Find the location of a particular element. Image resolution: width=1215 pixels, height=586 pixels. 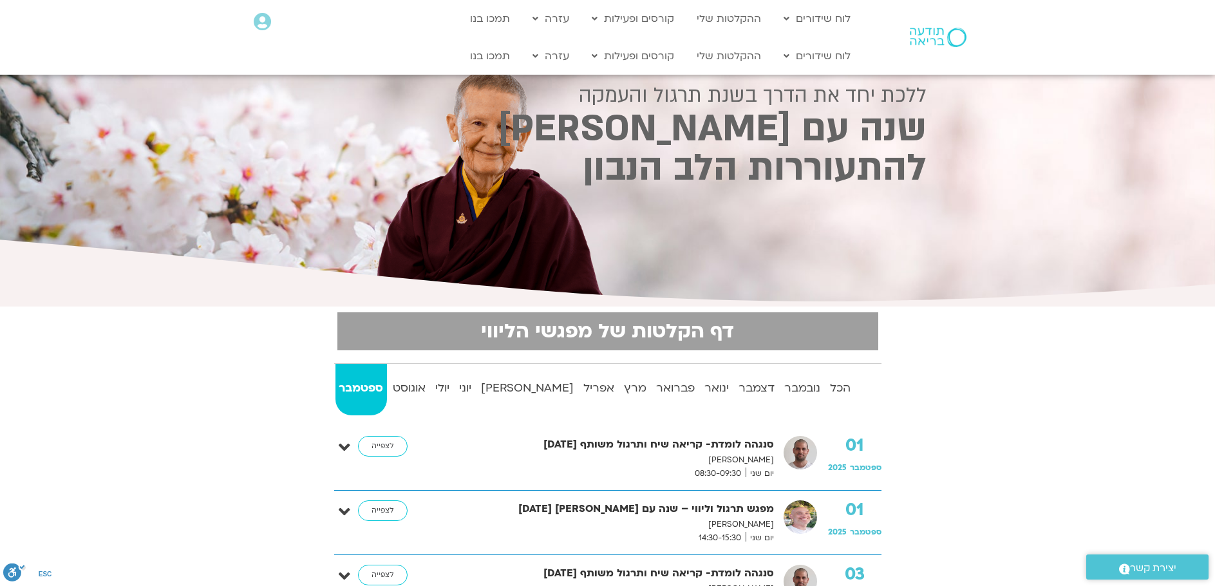

h2: דף הקלטות של מפגשי הליווי is located at coordinates (608, 331).